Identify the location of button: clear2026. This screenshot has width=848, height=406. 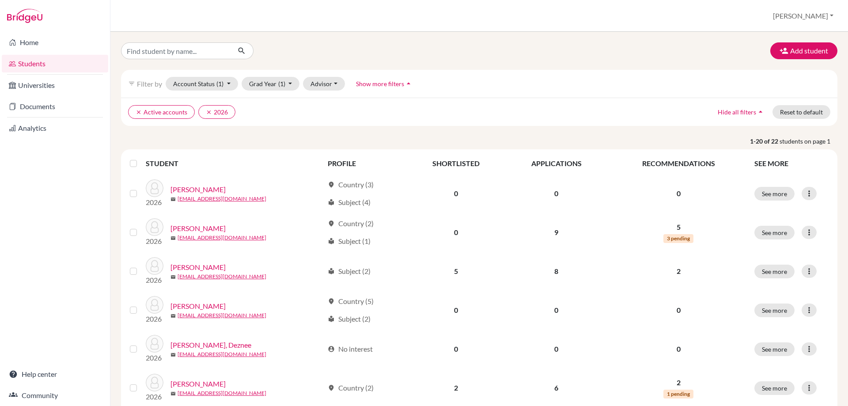
(217, 112).